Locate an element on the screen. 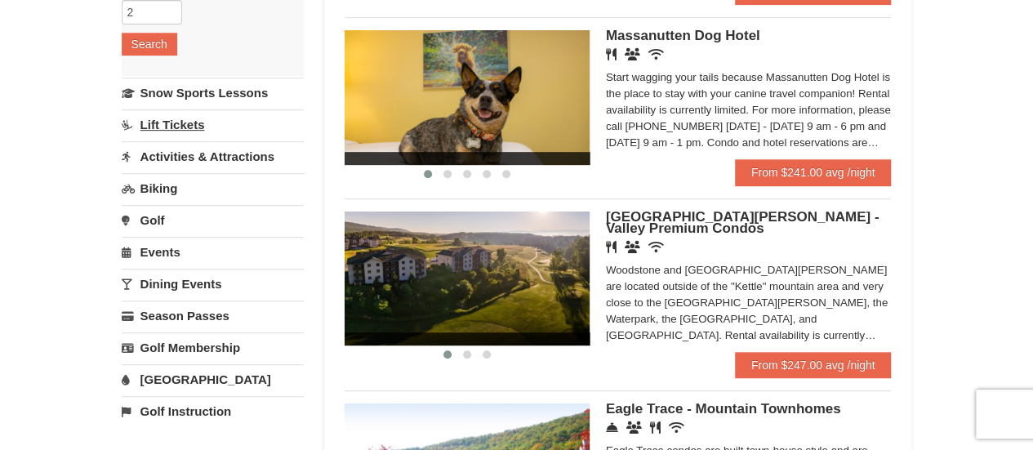 This screenshot has height=450, width=1033. a: Golf Instruction is located at coordinates (212, 411).